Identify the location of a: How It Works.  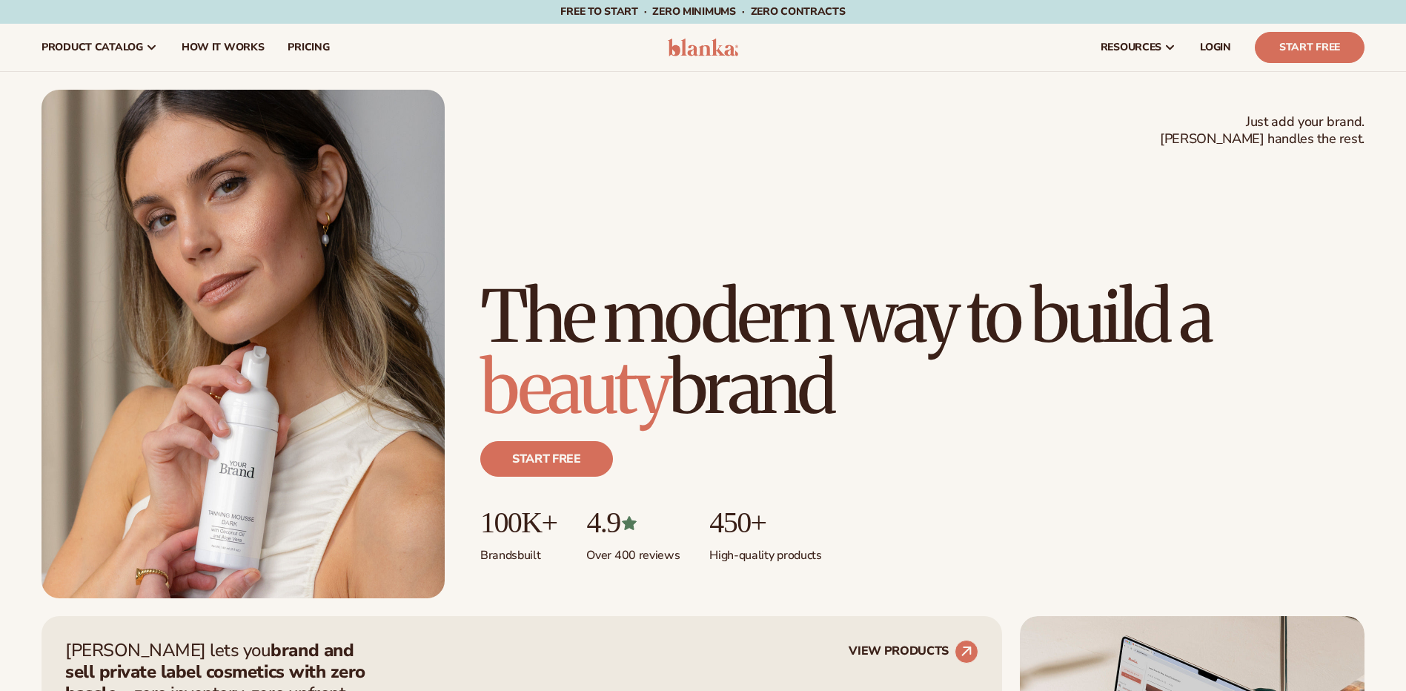
(223, 47).